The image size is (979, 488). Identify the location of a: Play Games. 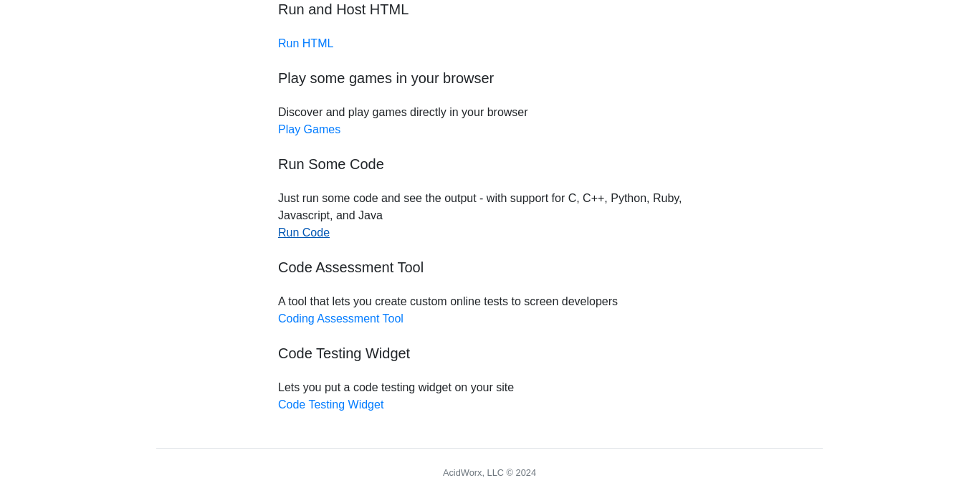
(309, 129).